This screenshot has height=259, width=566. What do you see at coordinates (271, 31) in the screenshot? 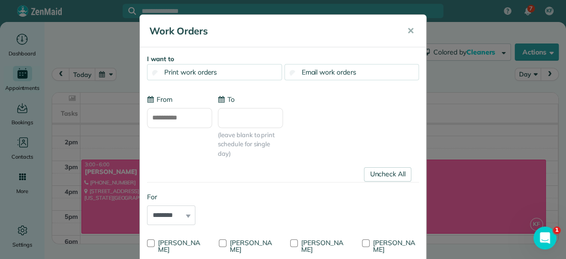
I see `h5: Work Orders` at bounding box center [271, 31].